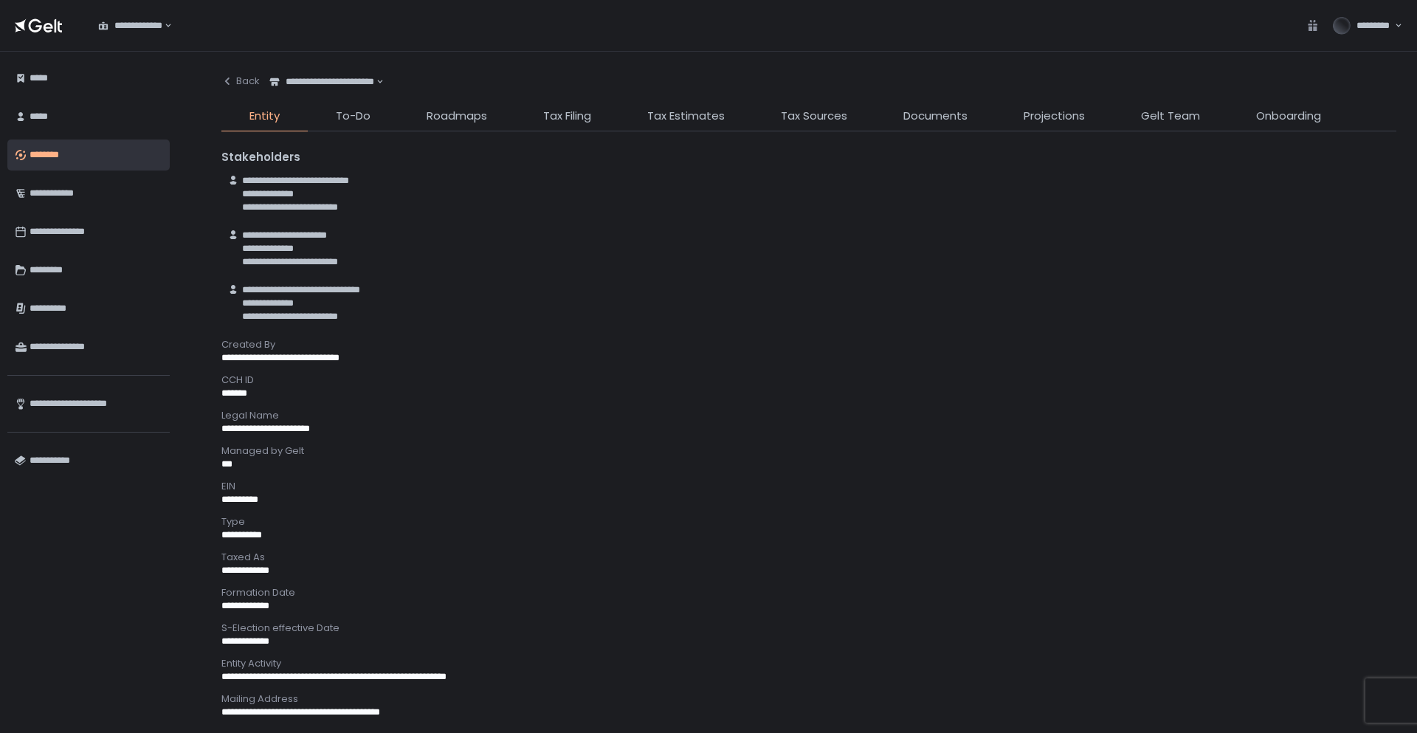  Describe the element at coordinates (241, 81) in the screenshot. I see `button: Back` at that location.